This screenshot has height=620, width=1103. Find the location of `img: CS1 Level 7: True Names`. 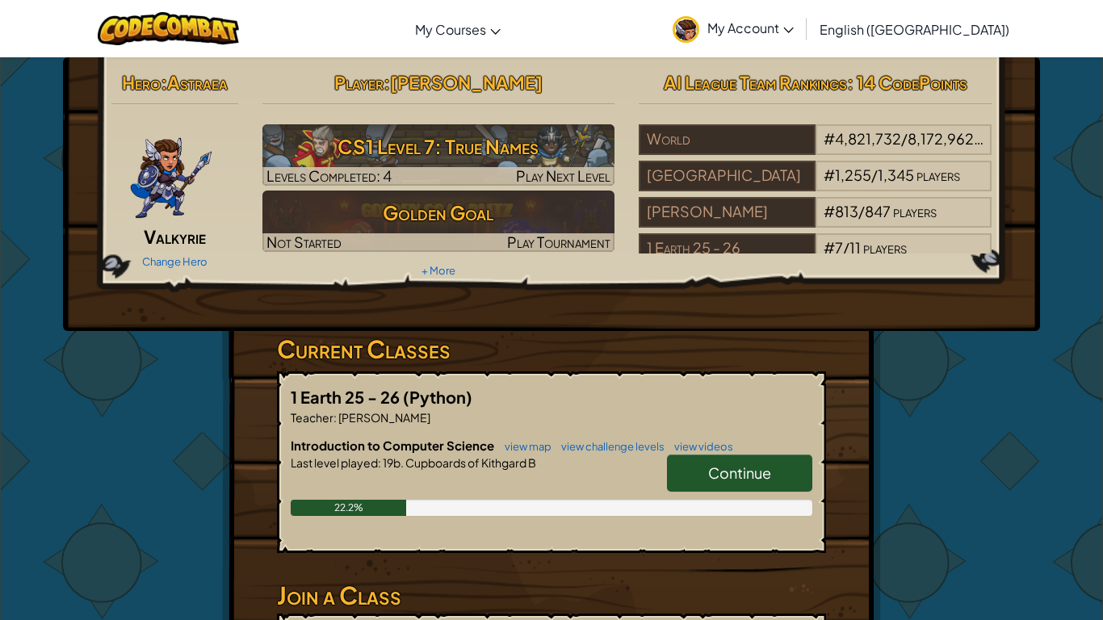

img: CS1 Level 7: True Names is located at coordinates (438, 155).